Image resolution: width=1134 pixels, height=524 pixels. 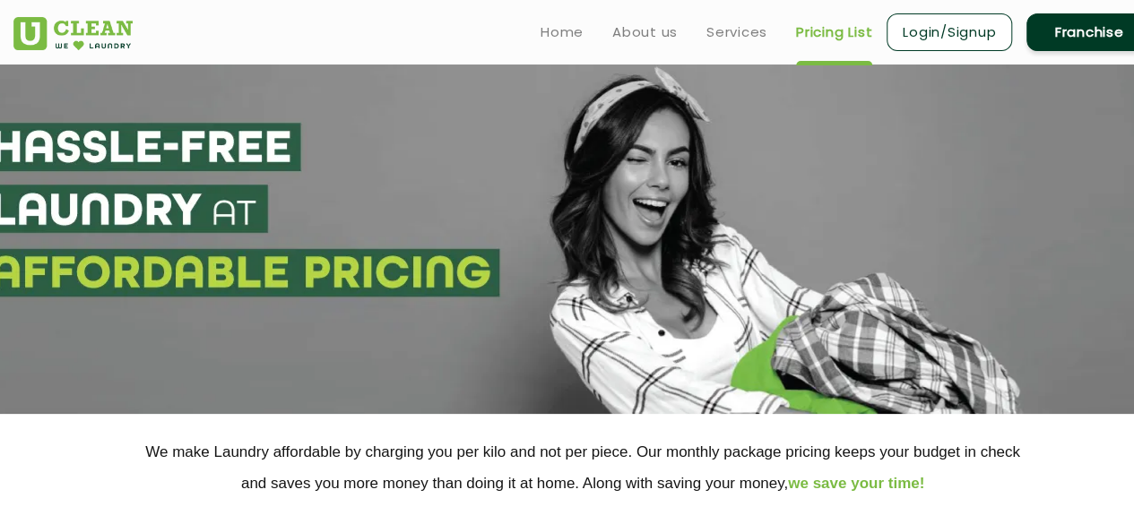 What do you see at coordinates (737, 32) in the screenshot?
I see `a: Services` at bounding box center [737, 32].